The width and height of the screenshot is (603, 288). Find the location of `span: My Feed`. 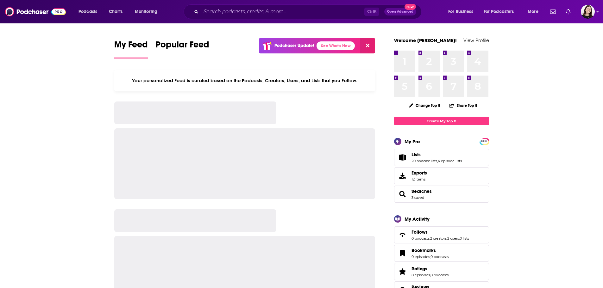

span: My Feed is located at coordinates (131, 46).